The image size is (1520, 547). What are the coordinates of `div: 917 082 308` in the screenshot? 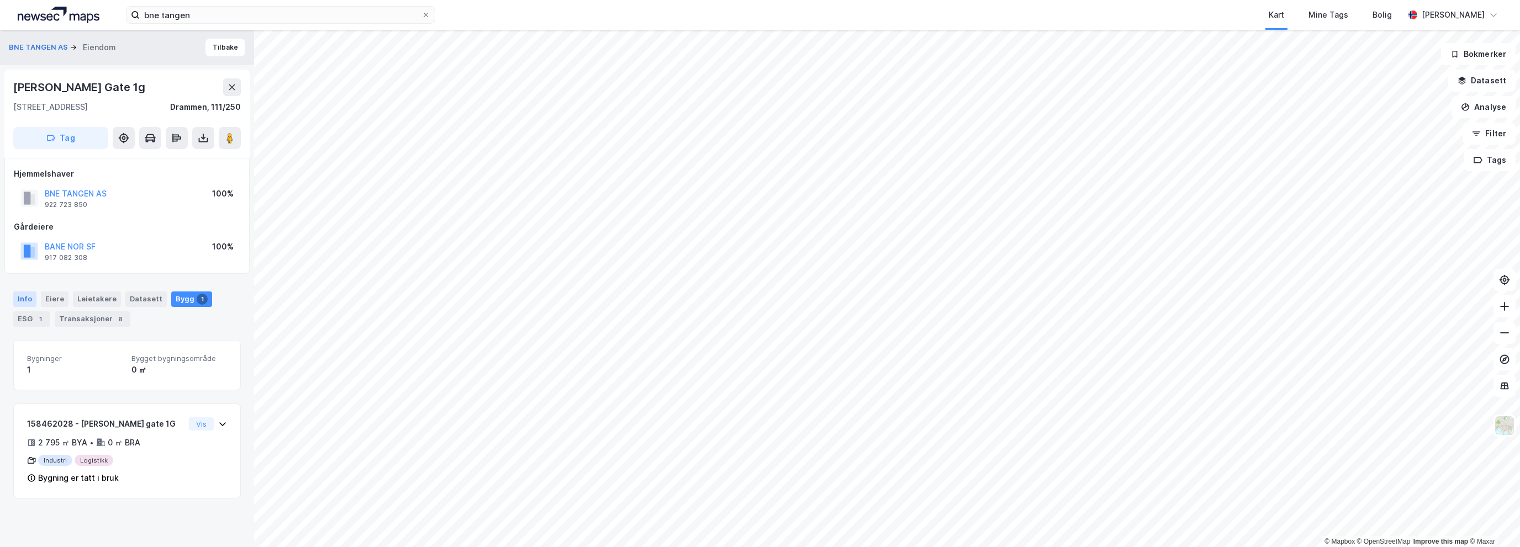 It's located at (66, 258).